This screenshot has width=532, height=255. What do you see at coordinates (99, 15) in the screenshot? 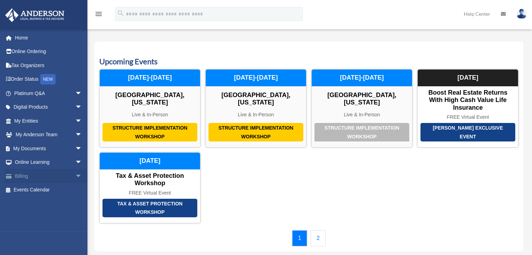
I see `a: menu` at bounding box center [99, 15].